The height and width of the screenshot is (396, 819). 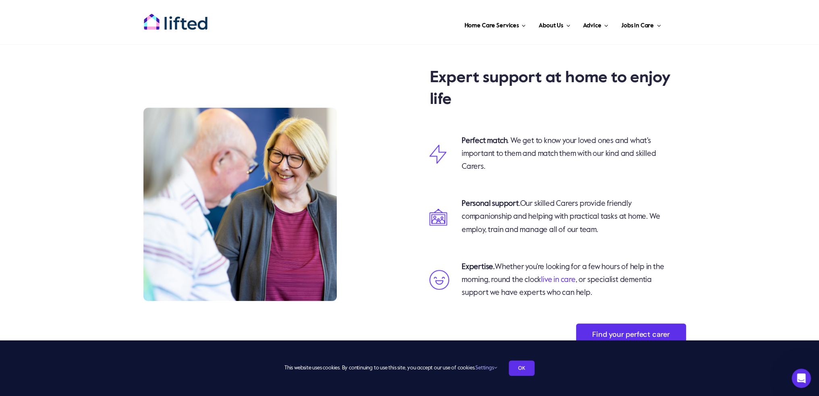 I want to click on a: OK, so click(x=522, y=368).